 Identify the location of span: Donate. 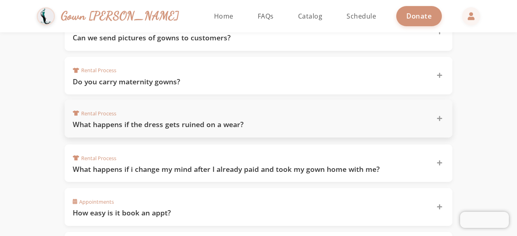
(418, 16).